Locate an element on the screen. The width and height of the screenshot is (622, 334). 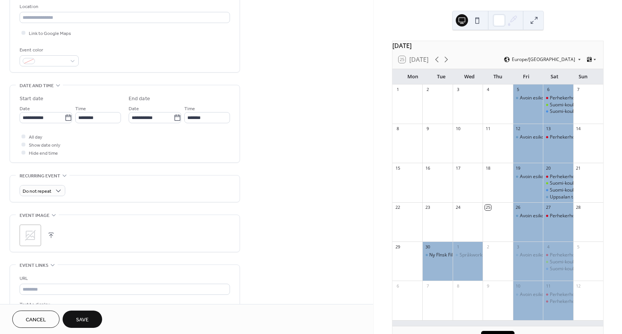
div: Uppsalan taidemuseon taidekävely suomeksi is located at coordinates (558, 197).